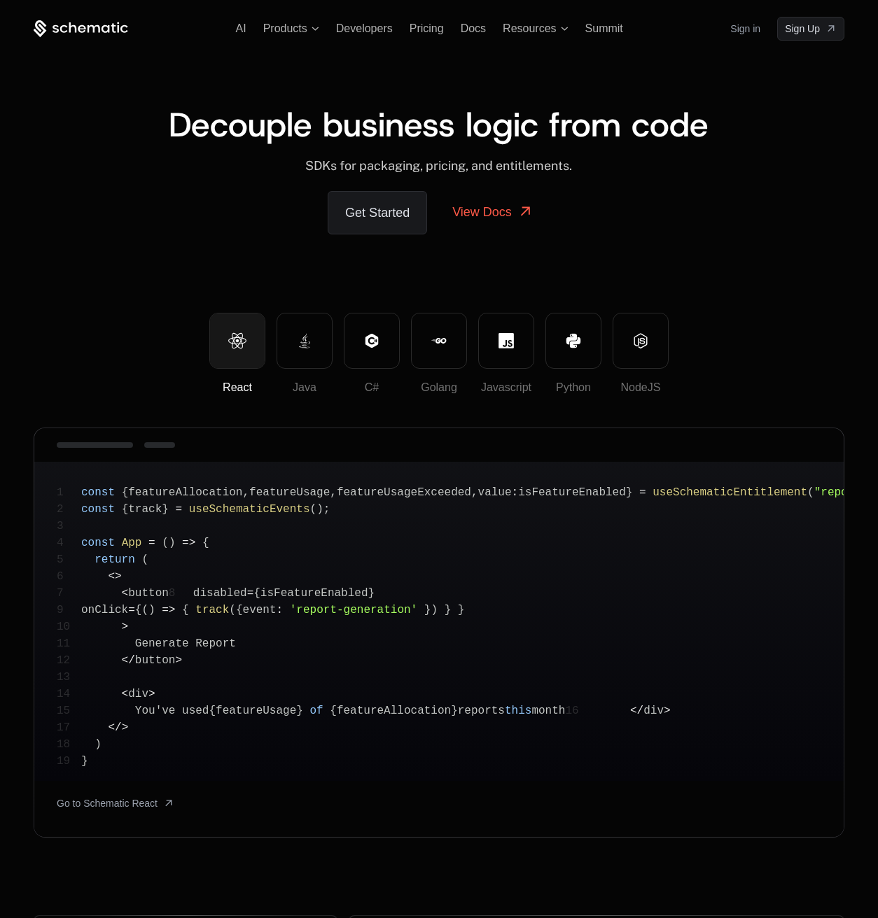 The height and width of the screenshot is (918, 878). What do you see at coordinates (69, 610) in the screenshot?
I see `span: 9` at bounding box center [69, 610].